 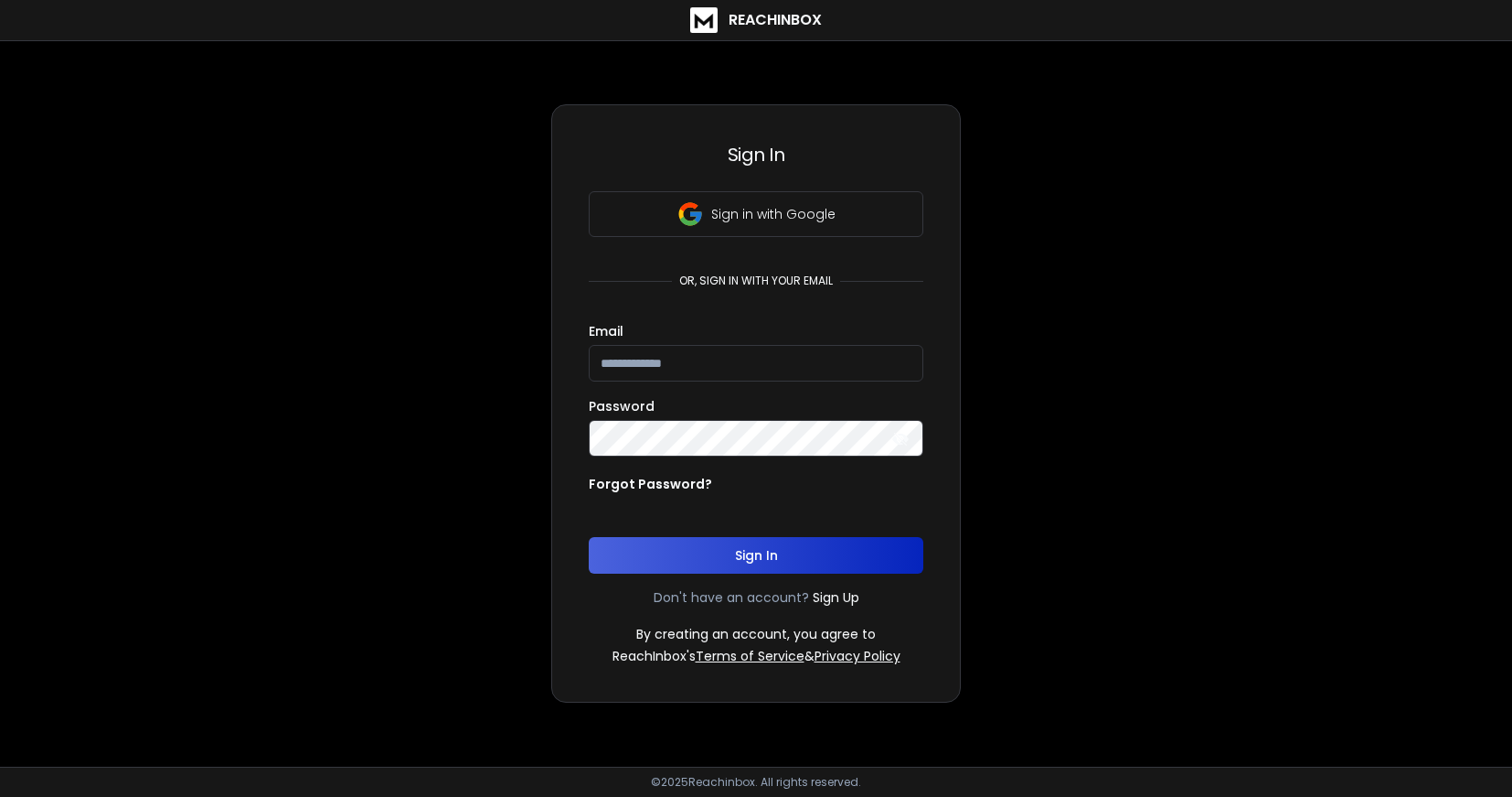 What do you see at coordinates (756, 155) in the screenshot?
I see `h3: Sign In` at bounding box center [756, 155].